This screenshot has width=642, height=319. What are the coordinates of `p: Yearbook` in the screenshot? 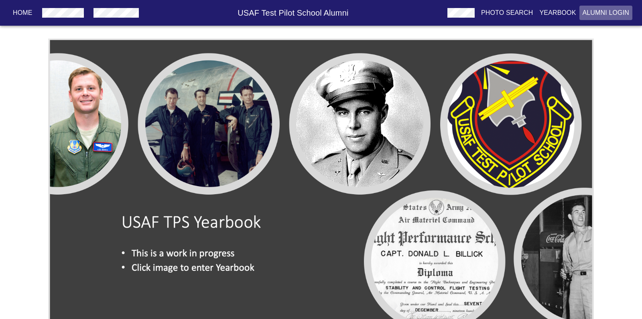 It's located at (557, 13).